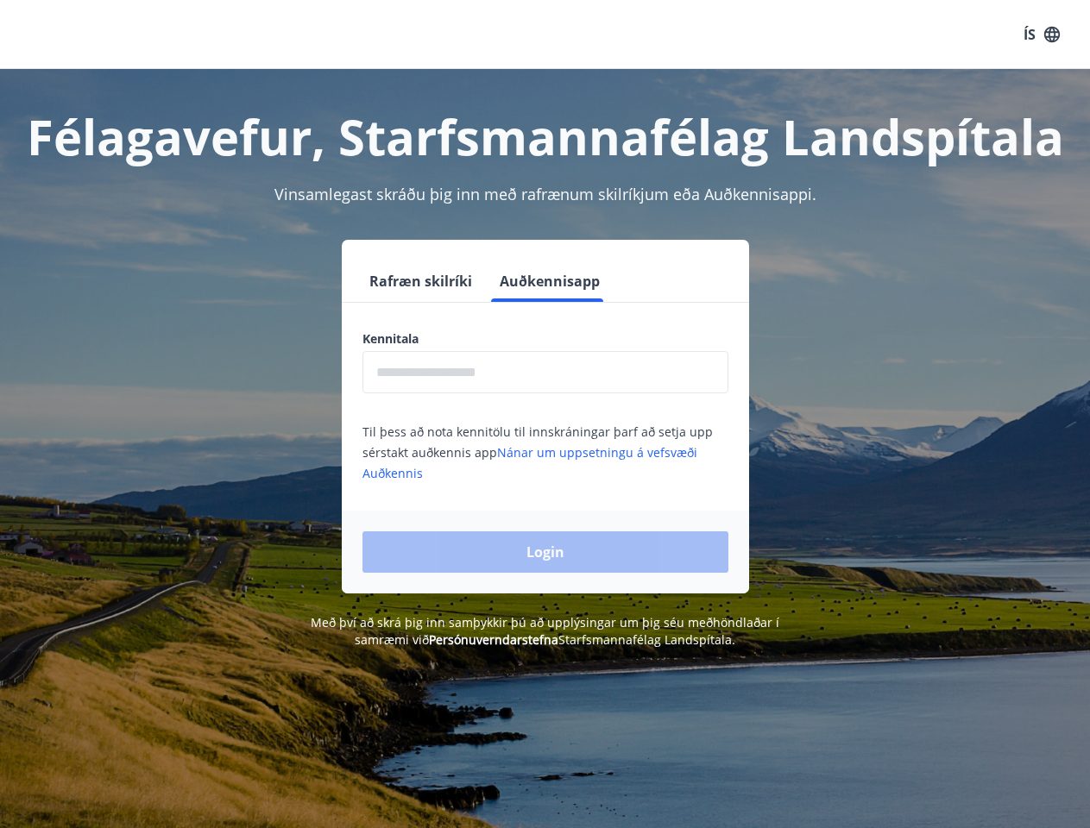  Describe the element at coordinates (545, 194) in the screenshot. I see `span: Vinsamlegast skráðu þig inn með rafrænum skilríkjum eða Auðkennisappi.` at that location.